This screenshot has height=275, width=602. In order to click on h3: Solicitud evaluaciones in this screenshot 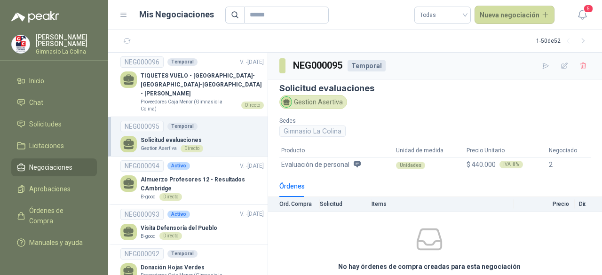, I will do `click(435, 88)`.